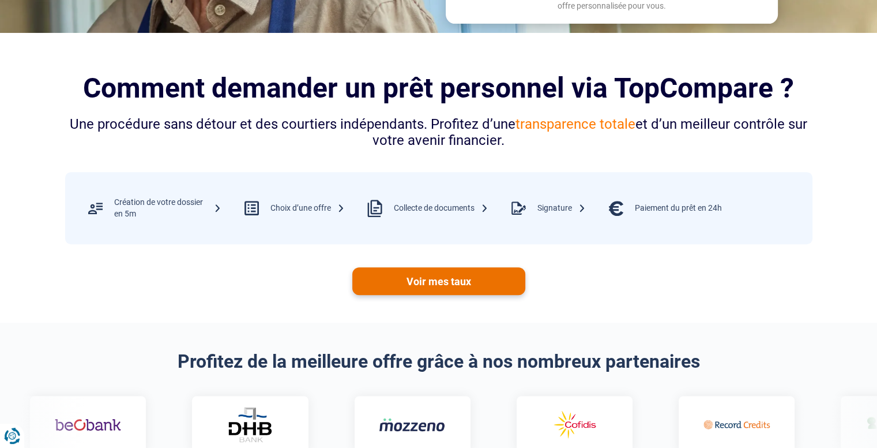 The height and width of the screenshot is (448, 877). What do you see at coordinates (250, 424) in the screenshot?
I see `img: DHB Bank` at bounding box center [250, 424].